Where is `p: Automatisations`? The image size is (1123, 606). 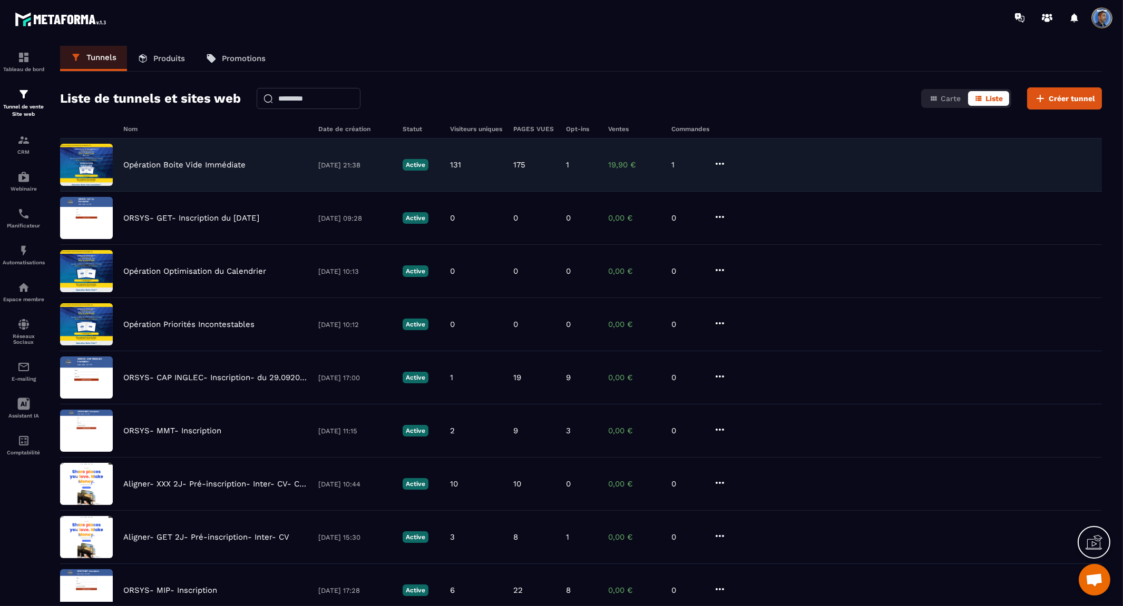 p: Automatisations is located at coordinates (24, 262).